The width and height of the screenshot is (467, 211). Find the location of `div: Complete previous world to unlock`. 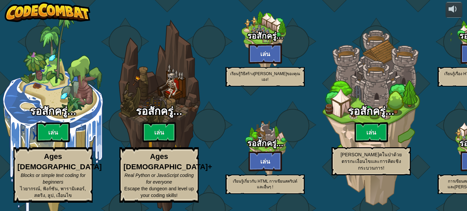

div: Complete previous world to unlock is located at coordinates (265, 149).